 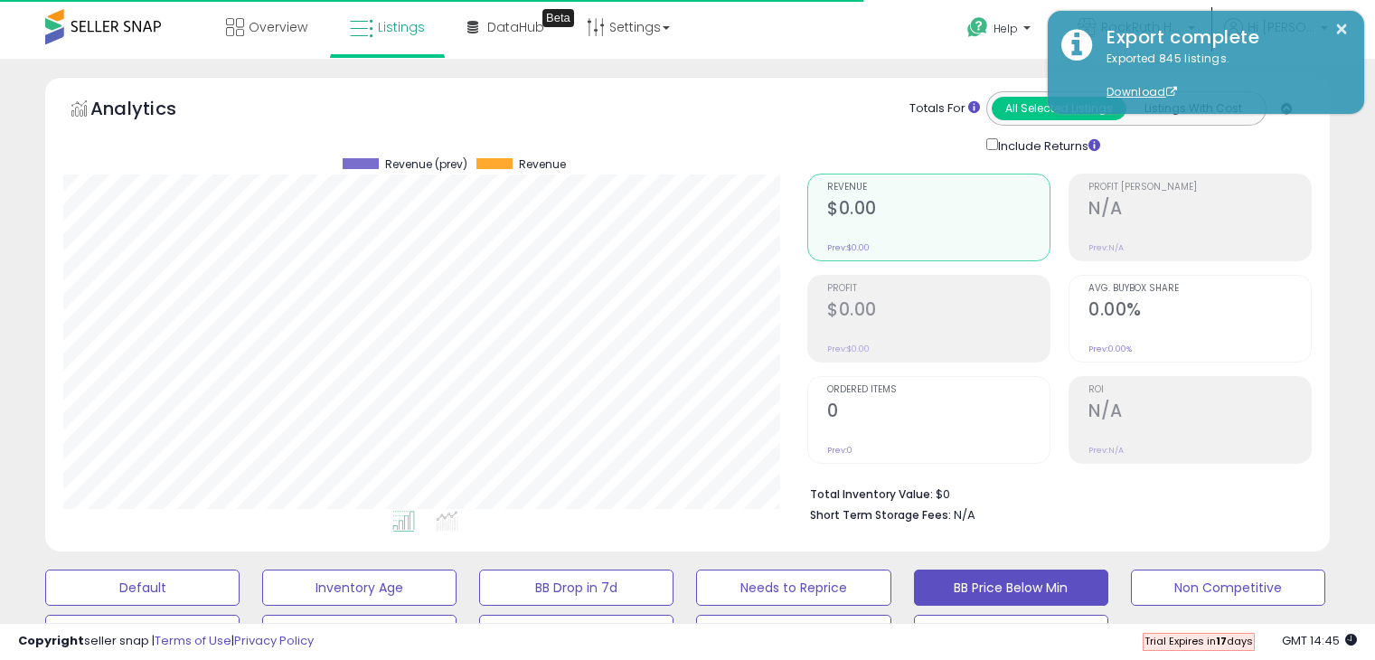 I want to click on span: Avg. Buybox Share, so click(x=1199, y=288).